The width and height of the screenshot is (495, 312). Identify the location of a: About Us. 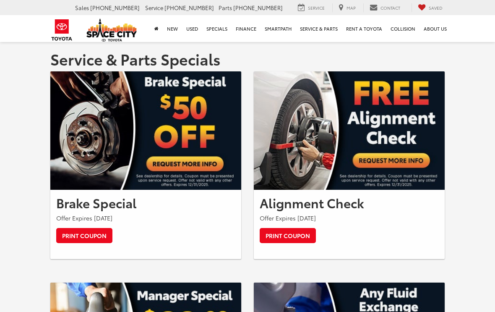
(435, 29).